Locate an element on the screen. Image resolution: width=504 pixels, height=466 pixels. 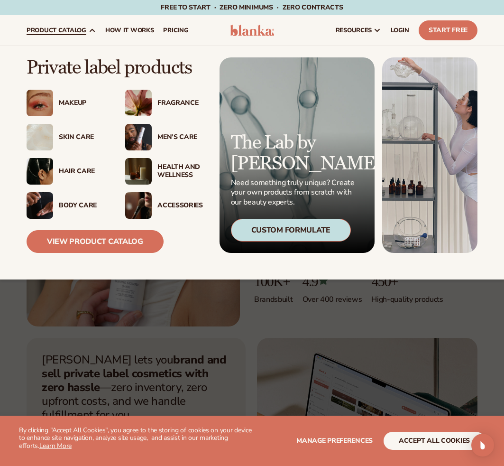
a: logo is located at coordinates (252, 30).